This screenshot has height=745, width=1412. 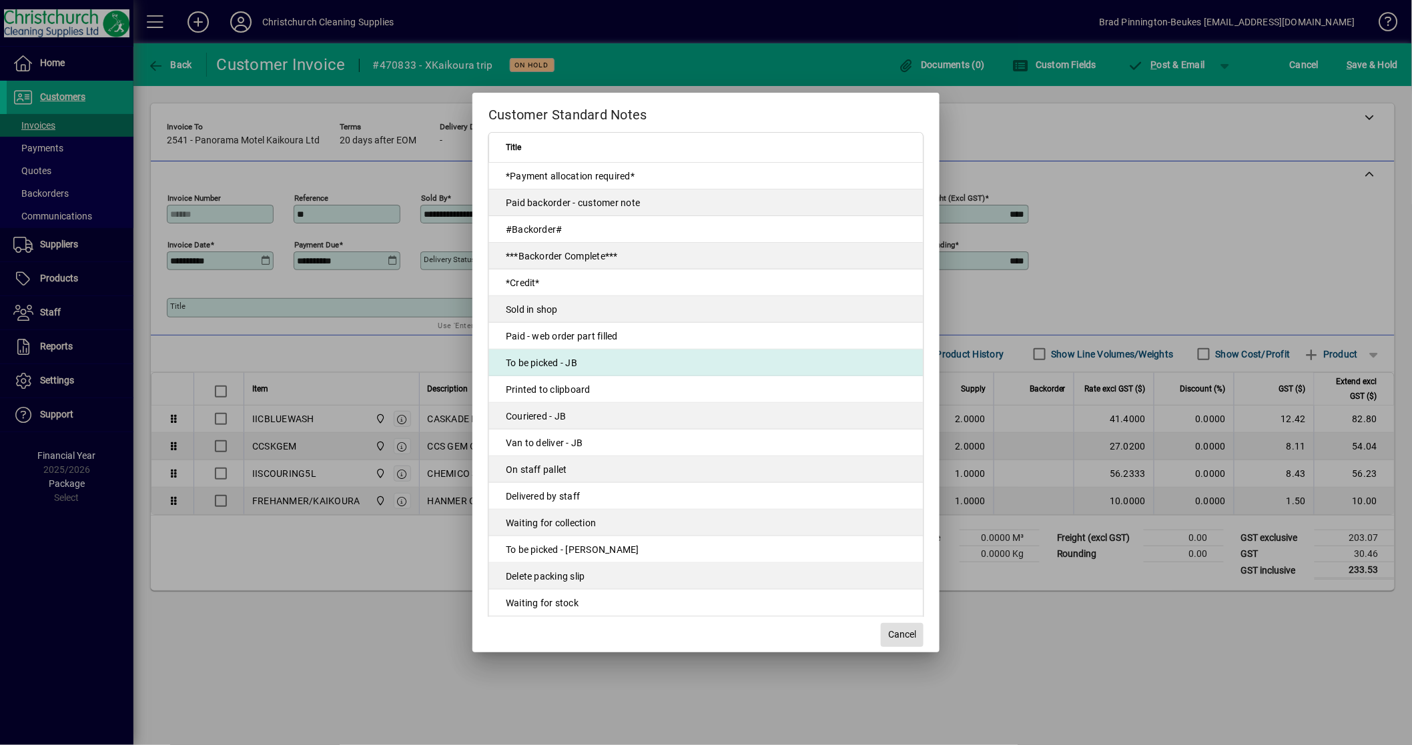 I want to click on td: Delivered by staff, so click(x=706, y=496).